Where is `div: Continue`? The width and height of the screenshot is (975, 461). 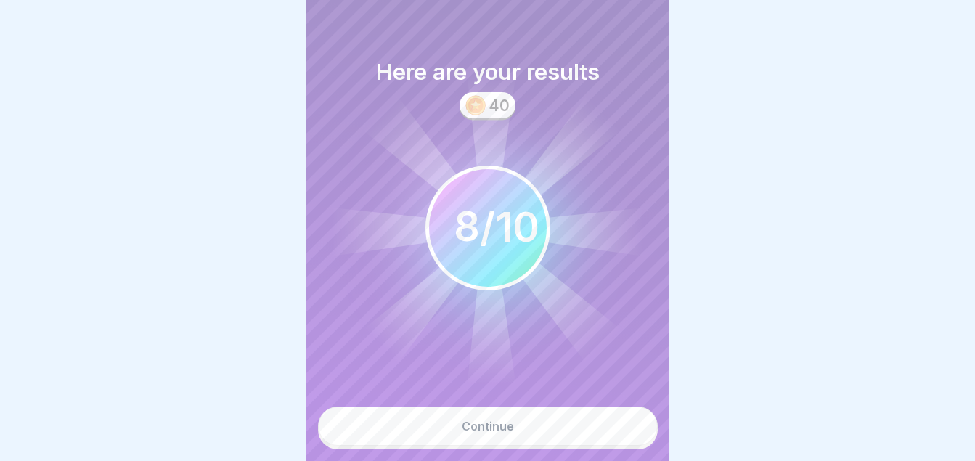
div: Continue is located at coordinates (488, 426).